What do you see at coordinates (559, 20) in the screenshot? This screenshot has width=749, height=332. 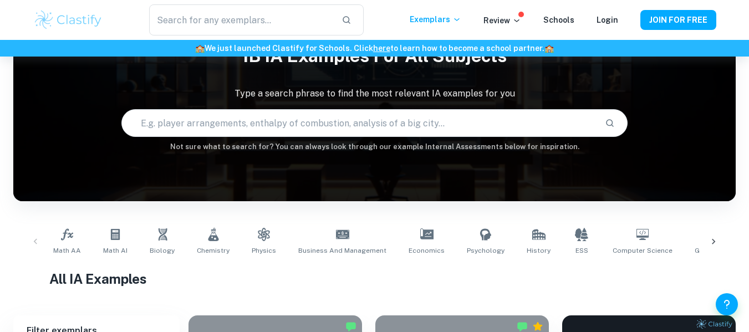 I see `a: Schools` at bounding box center [559, 20].